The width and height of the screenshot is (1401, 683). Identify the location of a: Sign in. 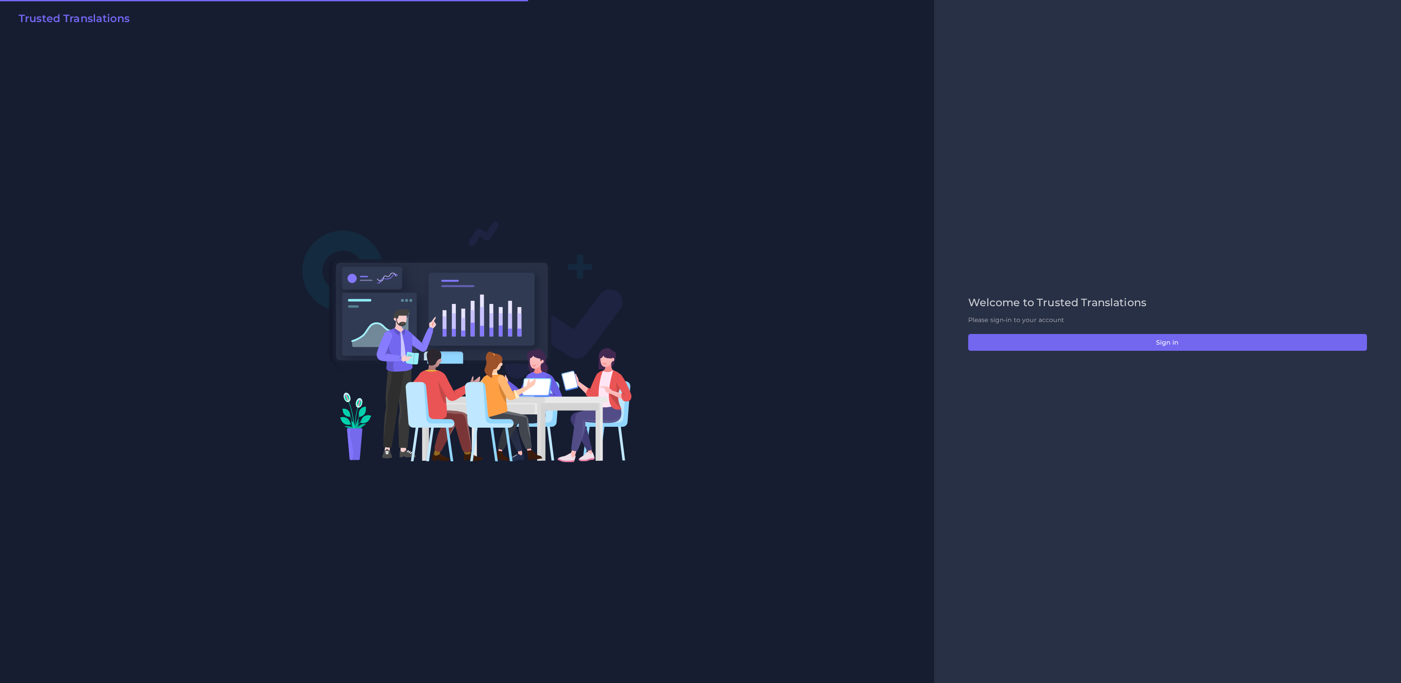
(1168, 343).